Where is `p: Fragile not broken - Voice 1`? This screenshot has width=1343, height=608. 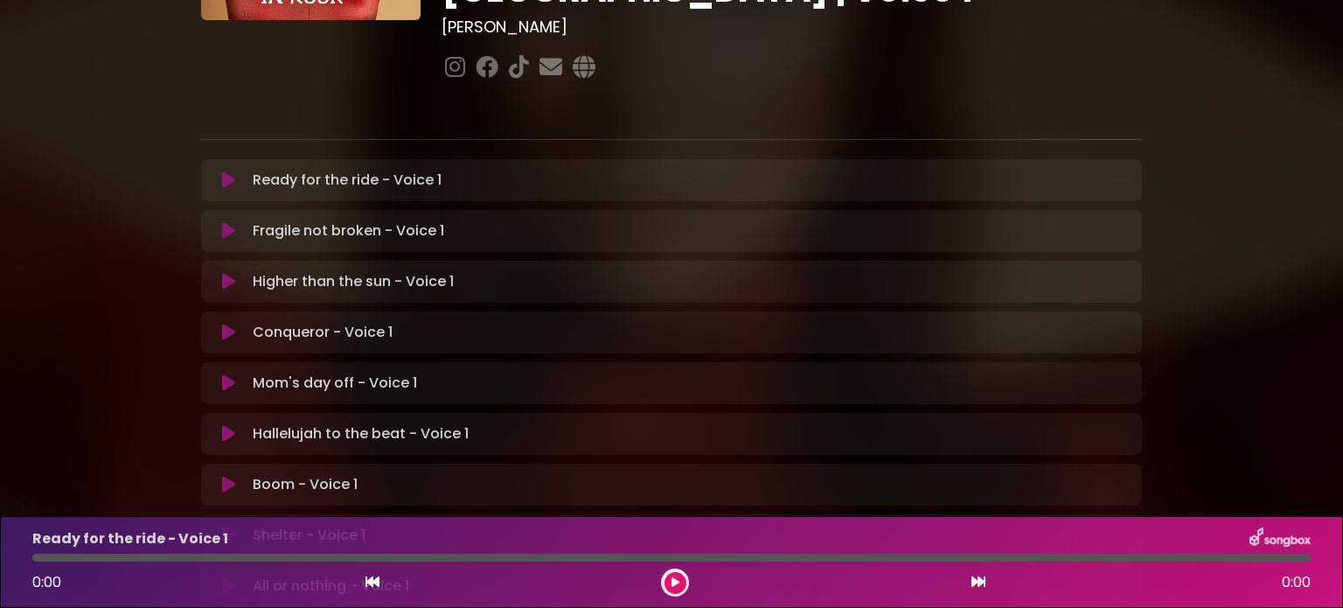
p: Fragile not broken - Voice 1 is located at coordinates (348, 231).